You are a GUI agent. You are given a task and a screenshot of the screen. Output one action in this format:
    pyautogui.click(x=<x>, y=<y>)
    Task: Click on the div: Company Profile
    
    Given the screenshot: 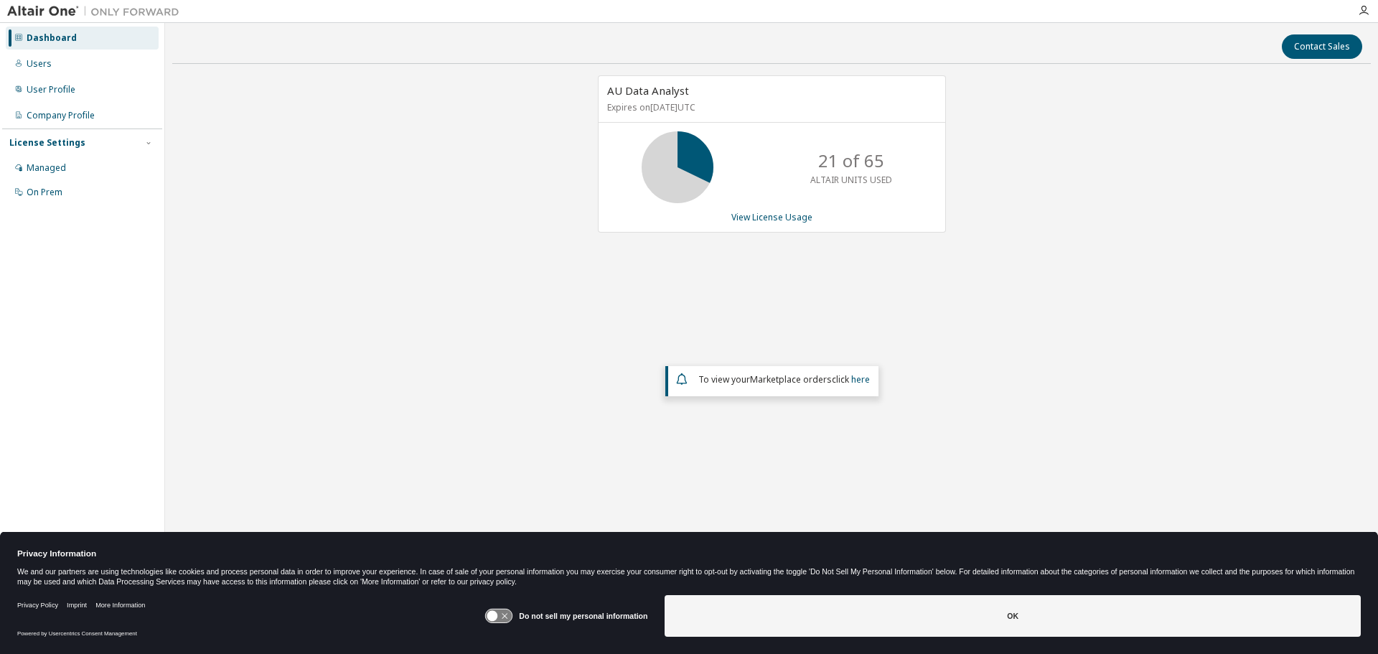 What is the action you would take?
    pyautogui.click(x=60, y=116)
    